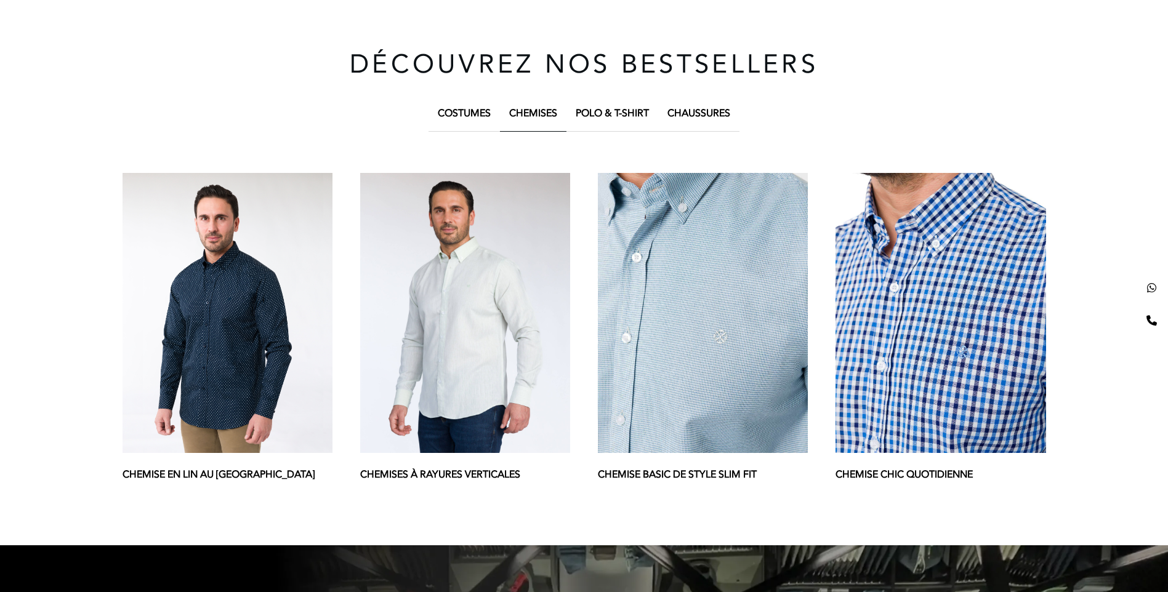 This screenshot has width=1168, height=592. Describe the element at coordinates (464, 113) in the screenshot. I see `div: COSTUMES` at that location.